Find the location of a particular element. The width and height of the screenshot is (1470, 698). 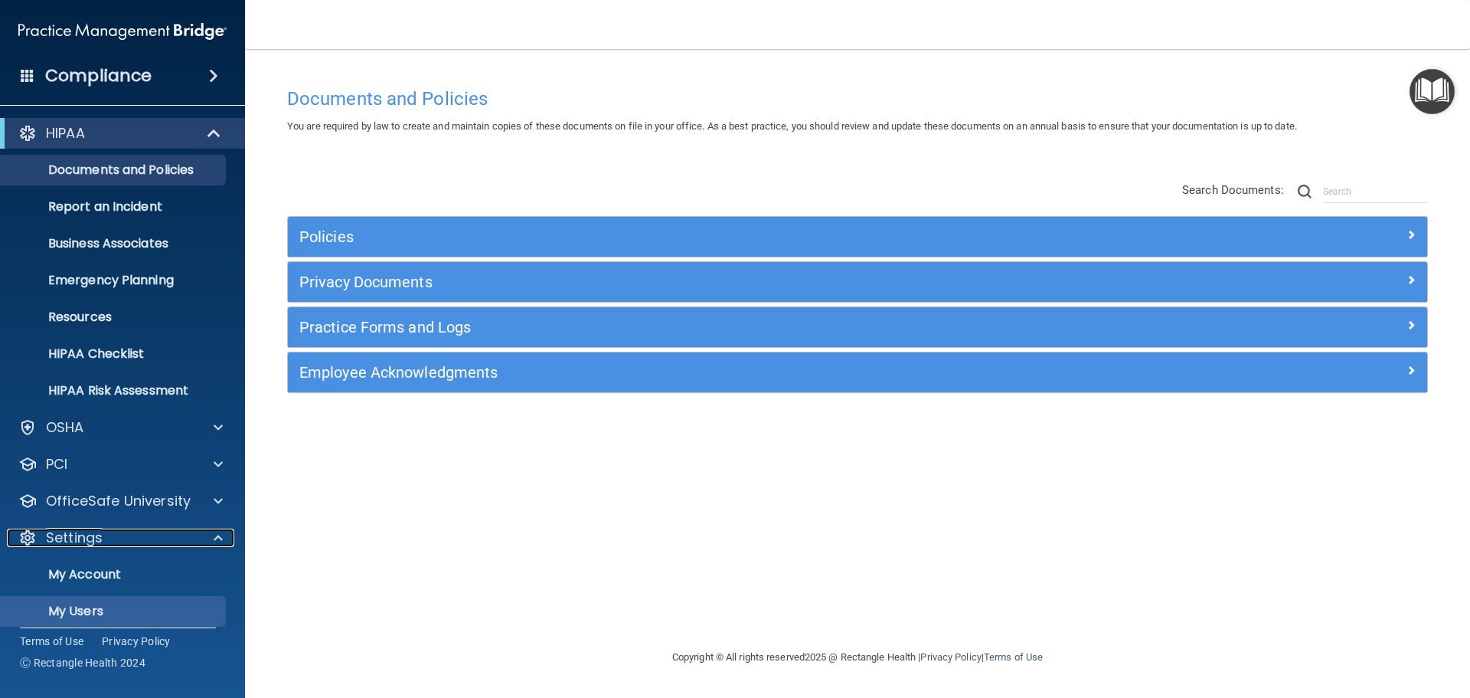

a: Employee Acknowledgments is located at coordinates (858, 372).